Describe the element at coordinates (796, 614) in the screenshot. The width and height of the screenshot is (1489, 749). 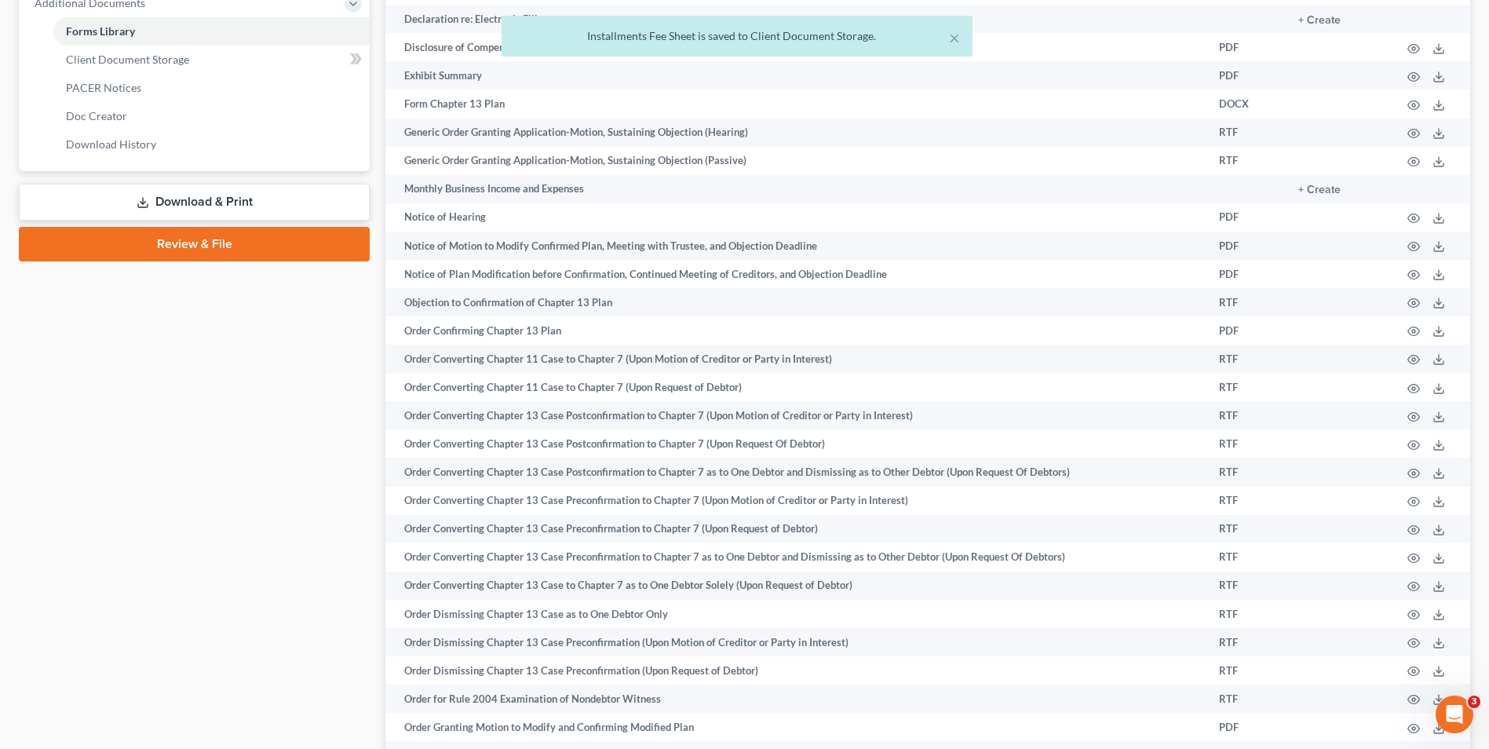
I see `td: Order Dismissing Chapter 13 Case as to One Debtor Only` at that location.